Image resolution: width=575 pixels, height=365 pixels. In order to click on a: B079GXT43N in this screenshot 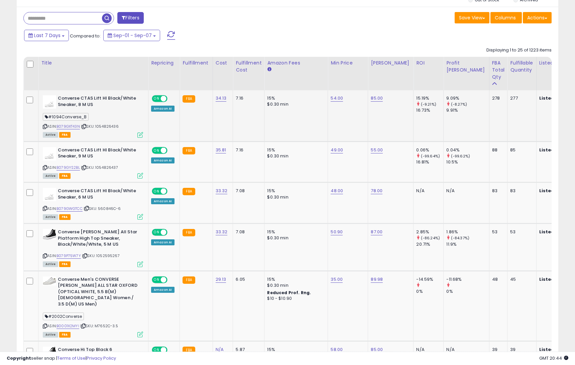, I will do `click(68, 126)`.